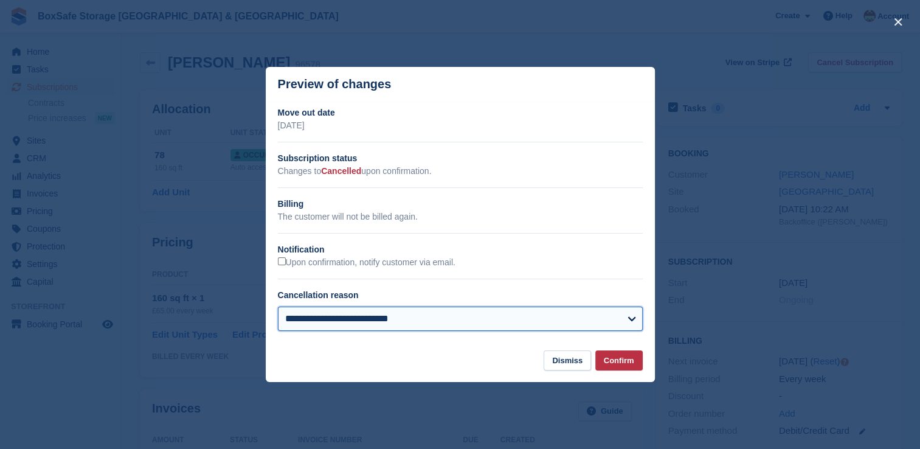 Image resolution: width=920 pixels, height=449 pixels. Describe the element at coordinates (341, 171) in the screenshot. I see `span: Cancelled` at that location.